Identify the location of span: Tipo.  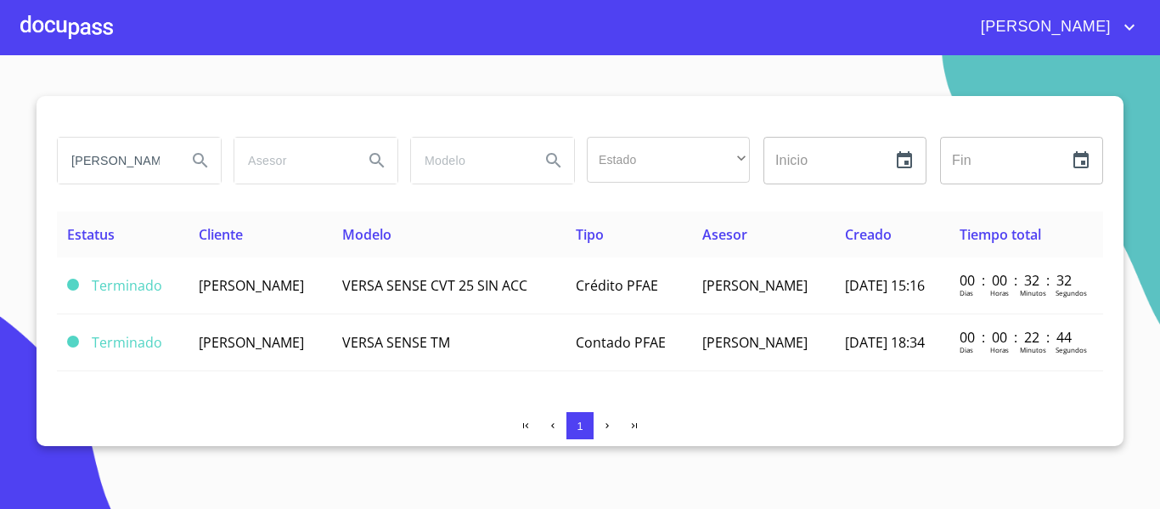
(589, 234).